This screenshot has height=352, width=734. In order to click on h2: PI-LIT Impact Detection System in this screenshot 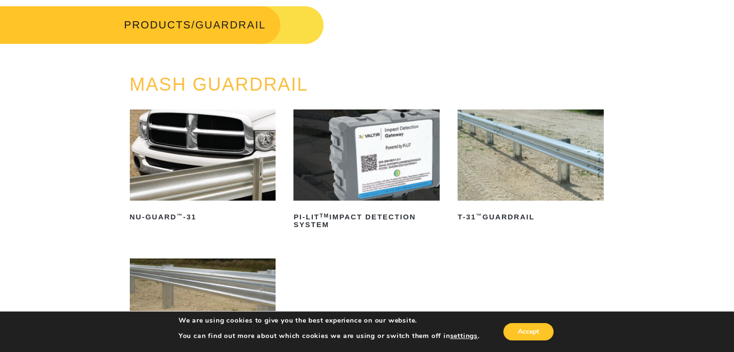, I will do `click(366, 221)`.